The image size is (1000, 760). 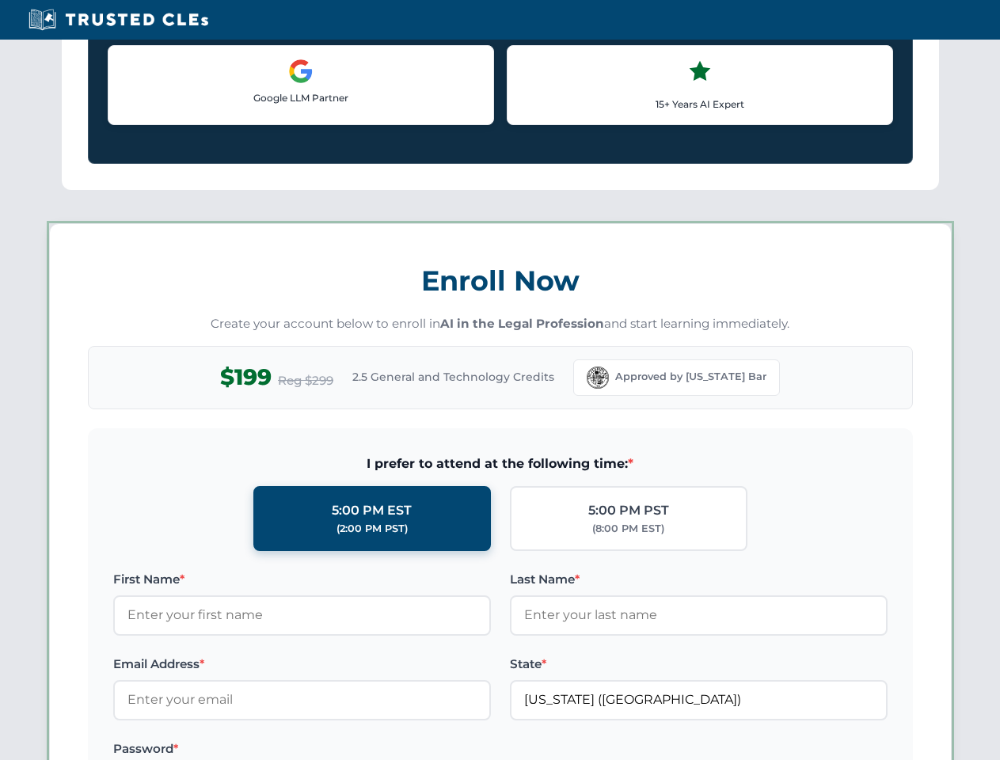 I want to click on div: (2:00 PM PST), so click(x=372, y=529).